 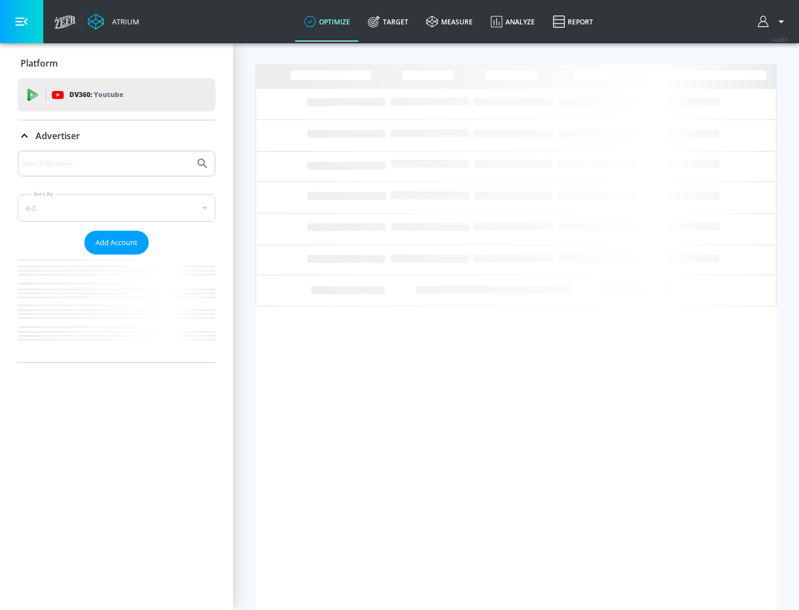 What do you see at coordinates (123, 22) in the screenshot?
I see `div: Atrium` at bounding box center [123, 22].